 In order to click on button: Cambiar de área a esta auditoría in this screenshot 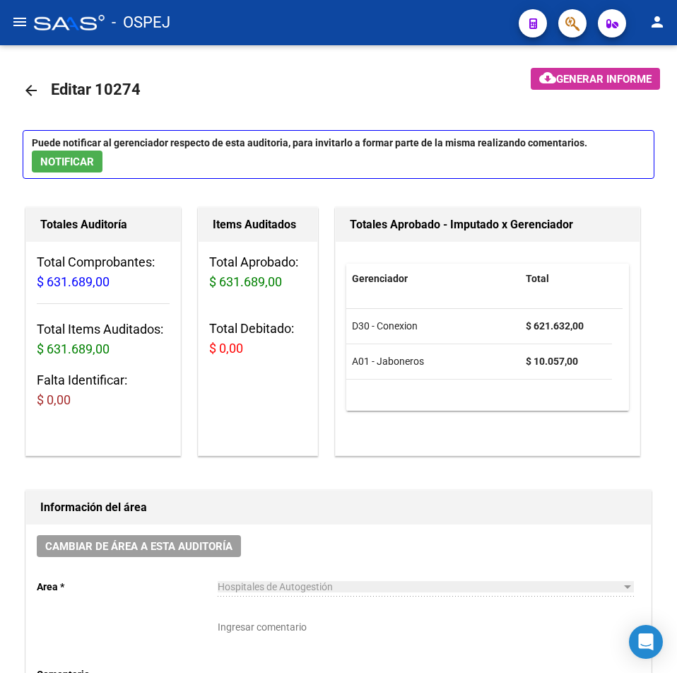, I will do `click(139, 546)`.